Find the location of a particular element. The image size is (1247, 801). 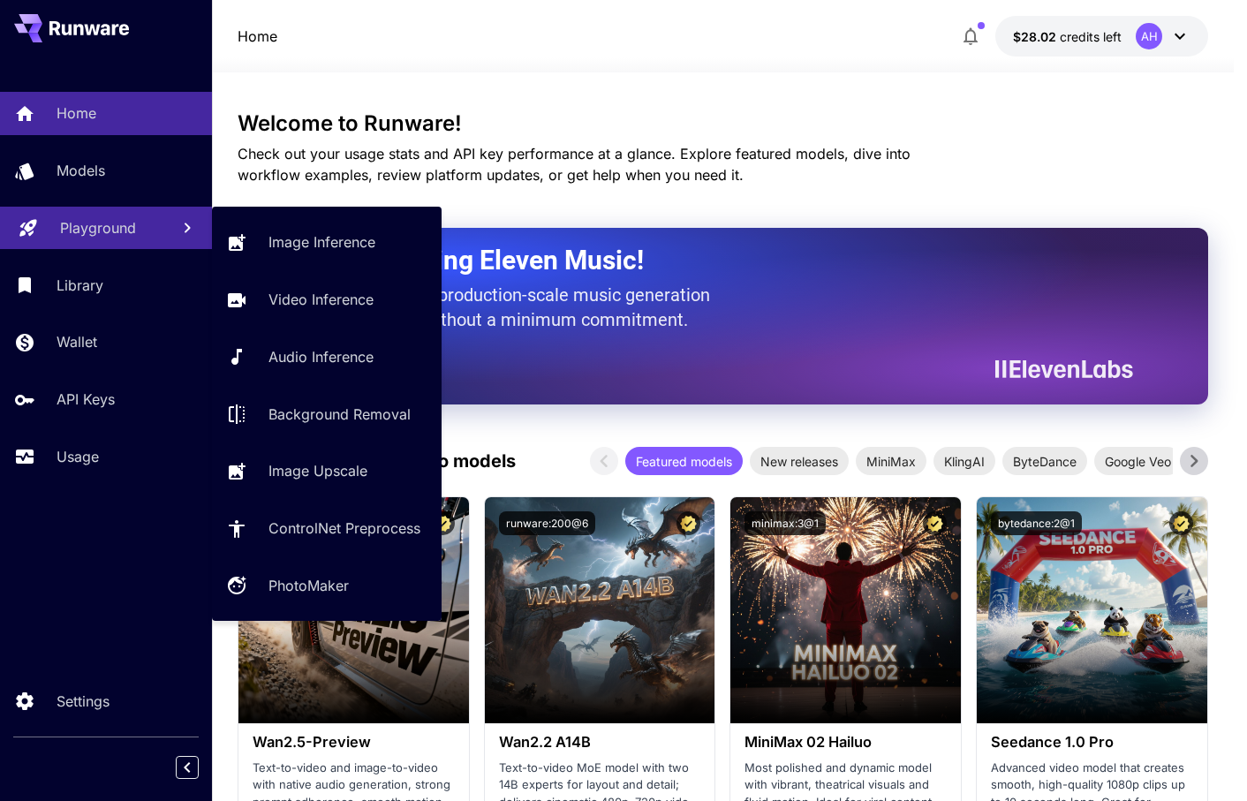

p: Image Inference is located at coordinates (321, 242).